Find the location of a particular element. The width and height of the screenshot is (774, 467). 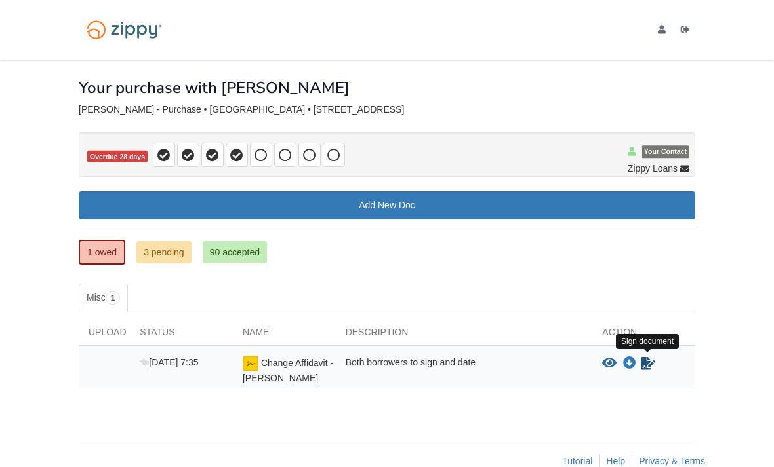

a: 90 accepted is located at coordinates (235, 252).